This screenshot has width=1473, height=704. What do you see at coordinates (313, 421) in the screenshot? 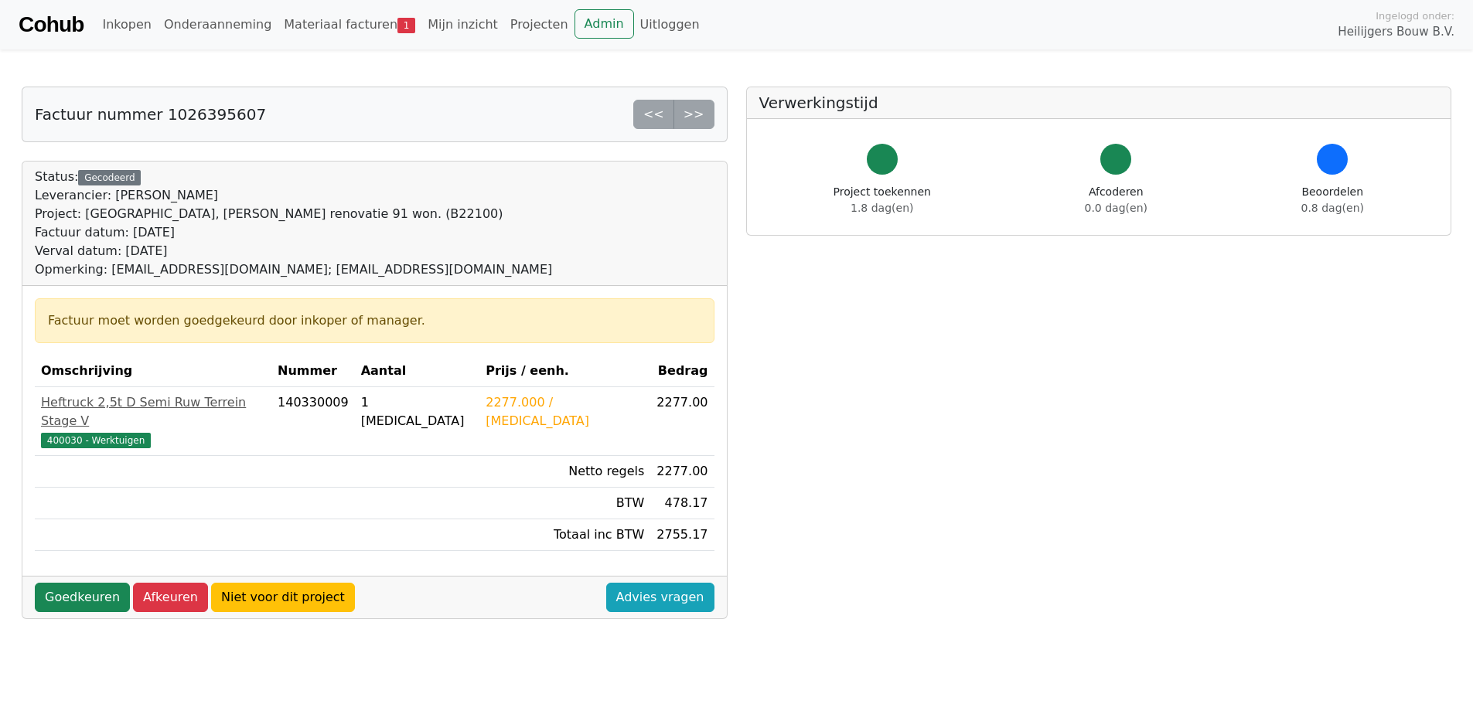
I see `td: 140330009` at bounding box center [313, 421].